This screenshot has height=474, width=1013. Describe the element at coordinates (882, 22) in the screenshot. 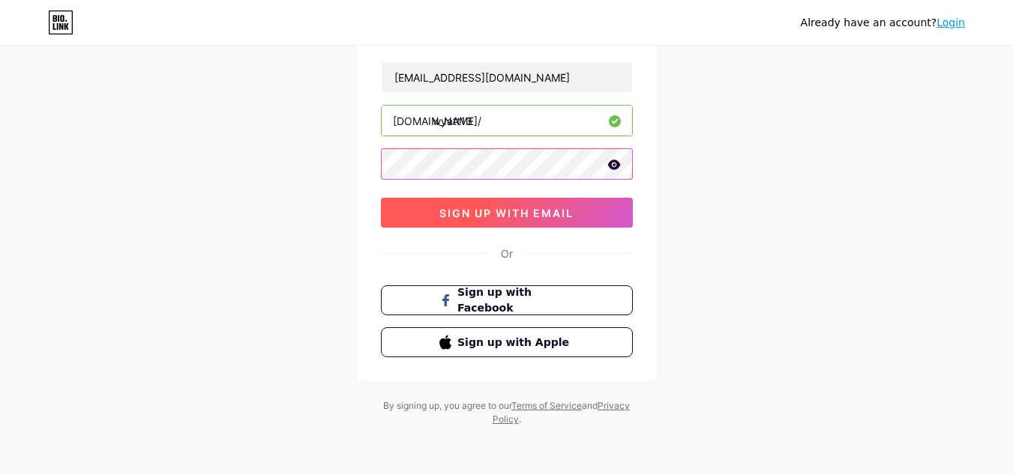

I see `div: Already have an account?` at that location.